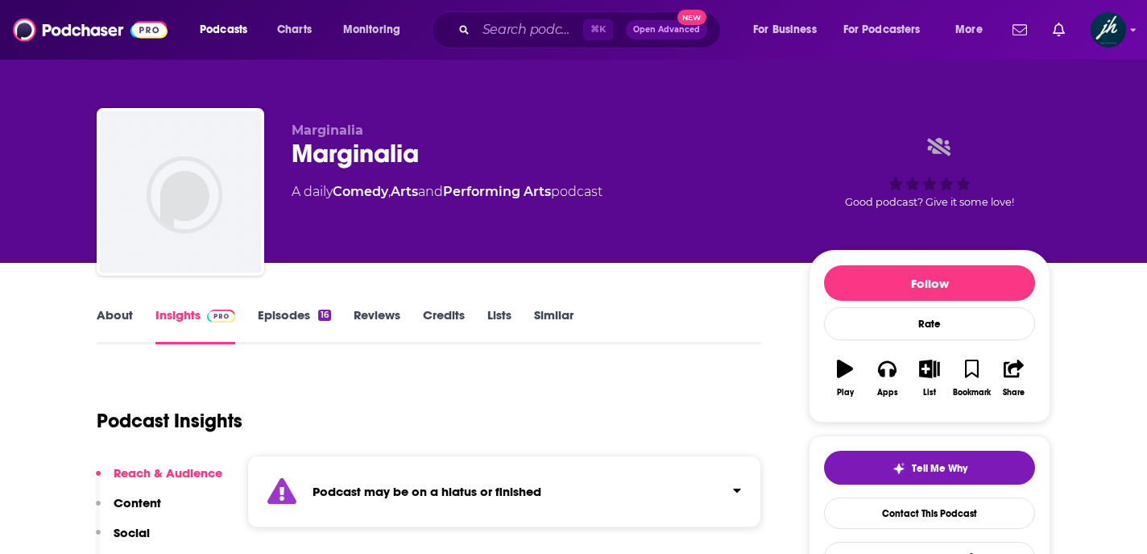 The height and width of the screenshot is (554, 1147). Describe the element at coordinates (598, 30) in the screenshot. I see `span: ⌘ K` at that location.